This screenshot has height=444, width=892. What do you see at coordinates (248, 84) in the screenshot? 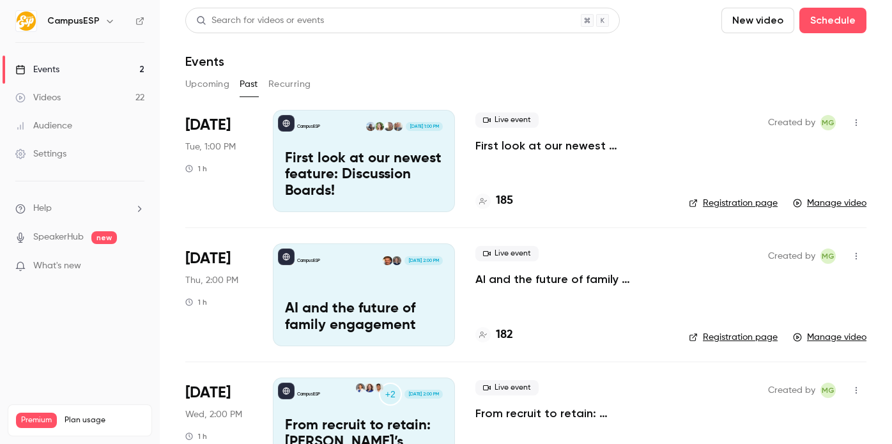
I see `button: Past` at bounding box center [248, 84].